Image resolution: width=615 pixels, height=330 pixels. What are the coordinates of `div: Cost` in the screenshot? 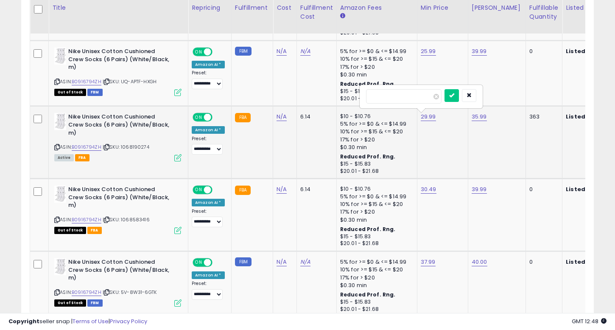 It's located at (285, 8).